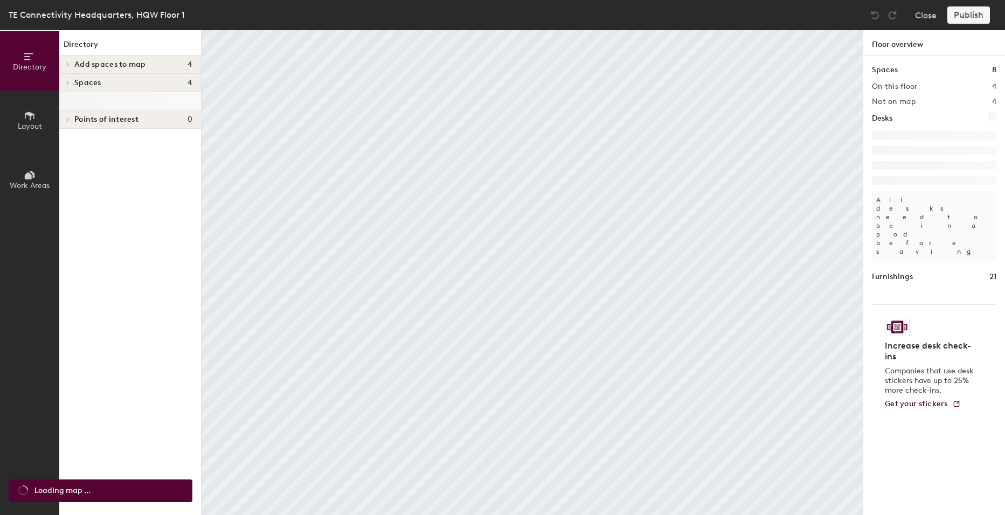 This screenshot has width=1005, height=515. What do you see at coordinates (532, 273) in the screenshot?
I see `canvas: Map` at bounding box center [532, 273].